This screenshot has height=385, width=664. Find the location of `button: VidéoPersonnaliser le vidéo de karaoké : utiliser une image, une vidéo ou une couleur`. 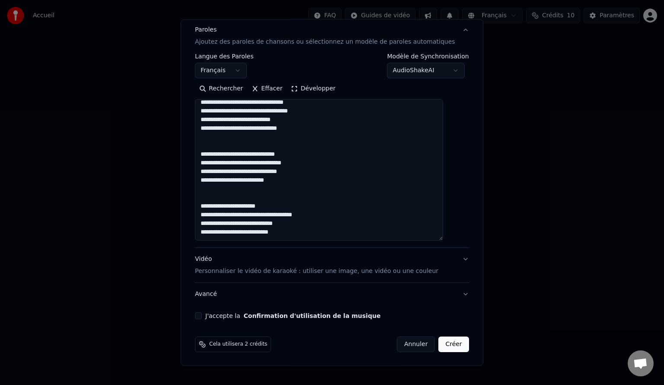

button: VidéoPersonnaliser le vidéo de karaoké : utiliser une image, une vidéo ou une couleur is located at coordinates (332, 265).